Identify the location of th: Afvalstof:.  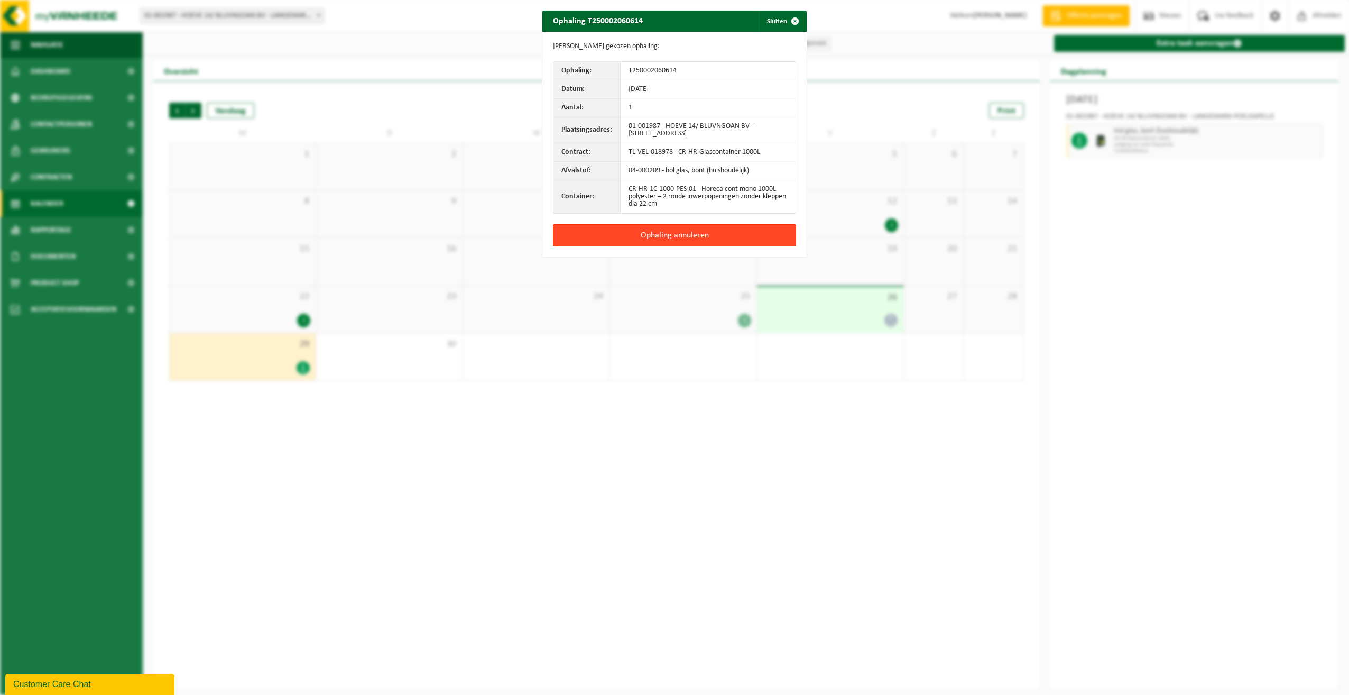
(587, 171).